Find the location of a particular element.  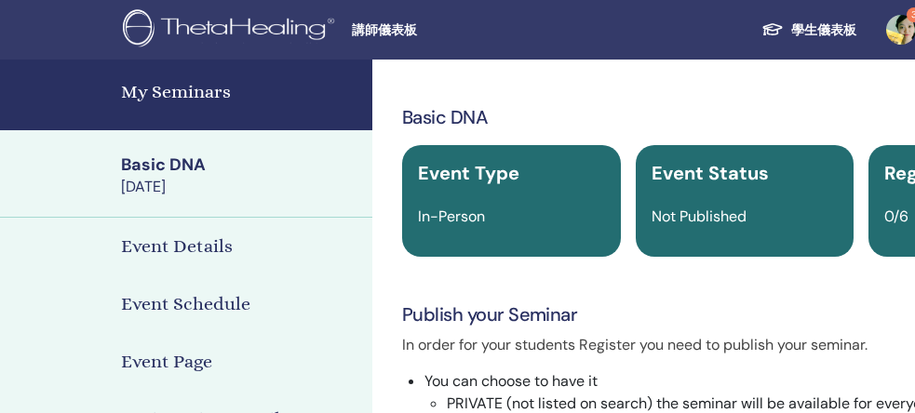

font: 學生儀表板 is located at coordinates (824, 30).